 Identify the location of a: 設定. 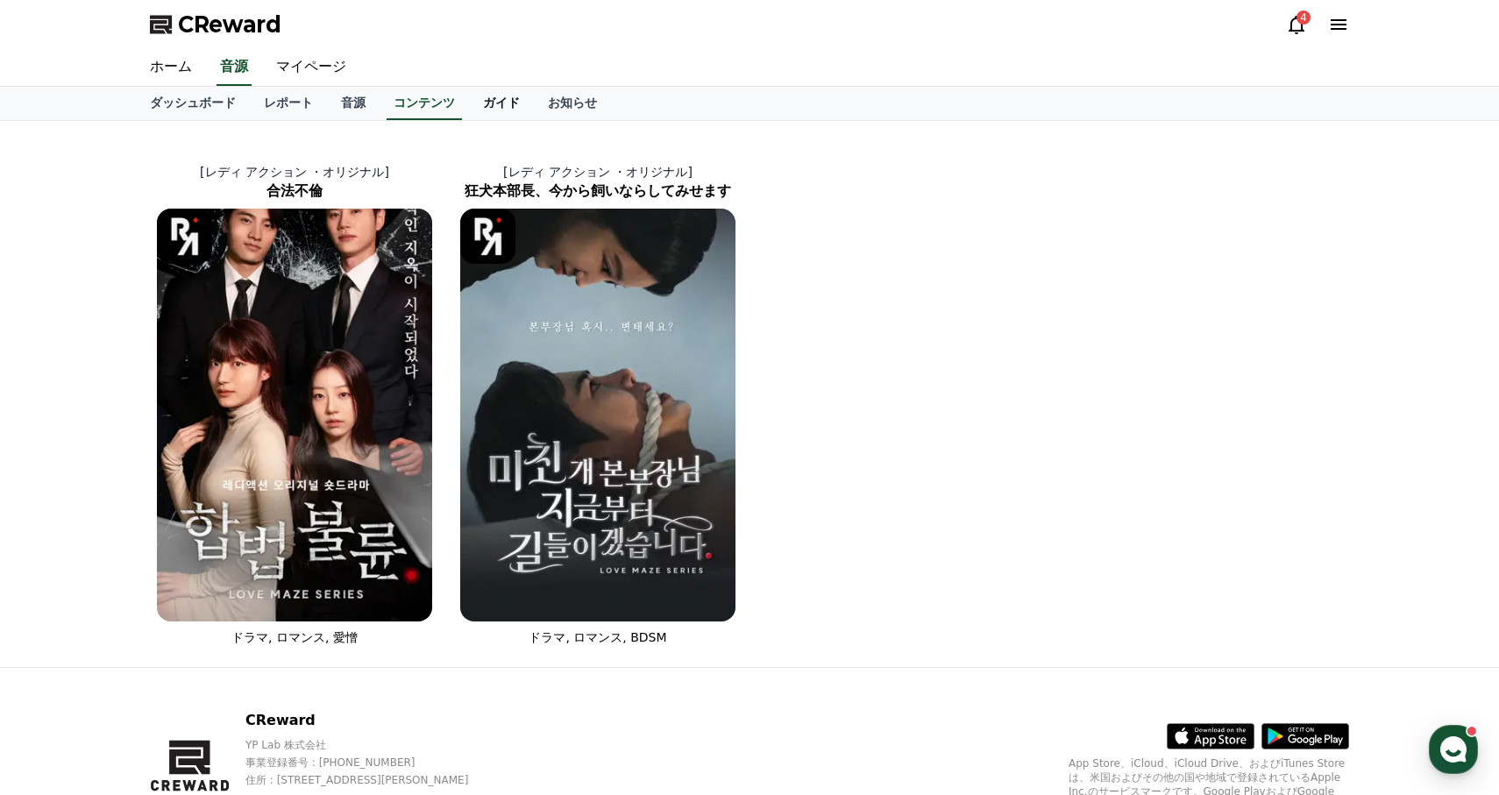
(281, 578).